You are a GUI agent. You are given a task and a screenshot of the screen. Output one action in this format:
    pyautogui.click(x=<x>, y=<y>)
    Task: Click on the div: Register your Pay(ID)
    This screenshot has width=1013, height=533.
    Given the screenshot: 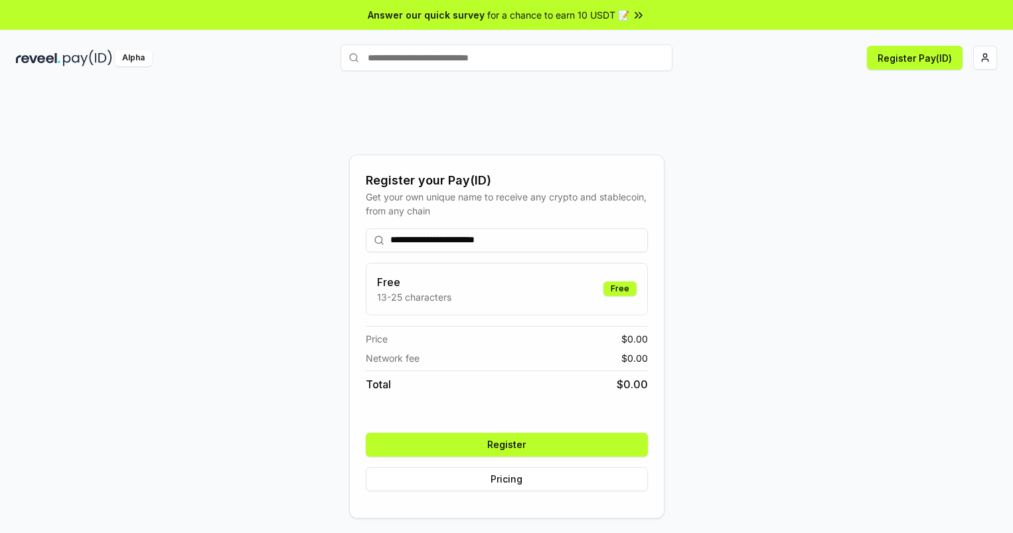 What is the action you would take?
    pyautogui.click(x=507, y=181)
    